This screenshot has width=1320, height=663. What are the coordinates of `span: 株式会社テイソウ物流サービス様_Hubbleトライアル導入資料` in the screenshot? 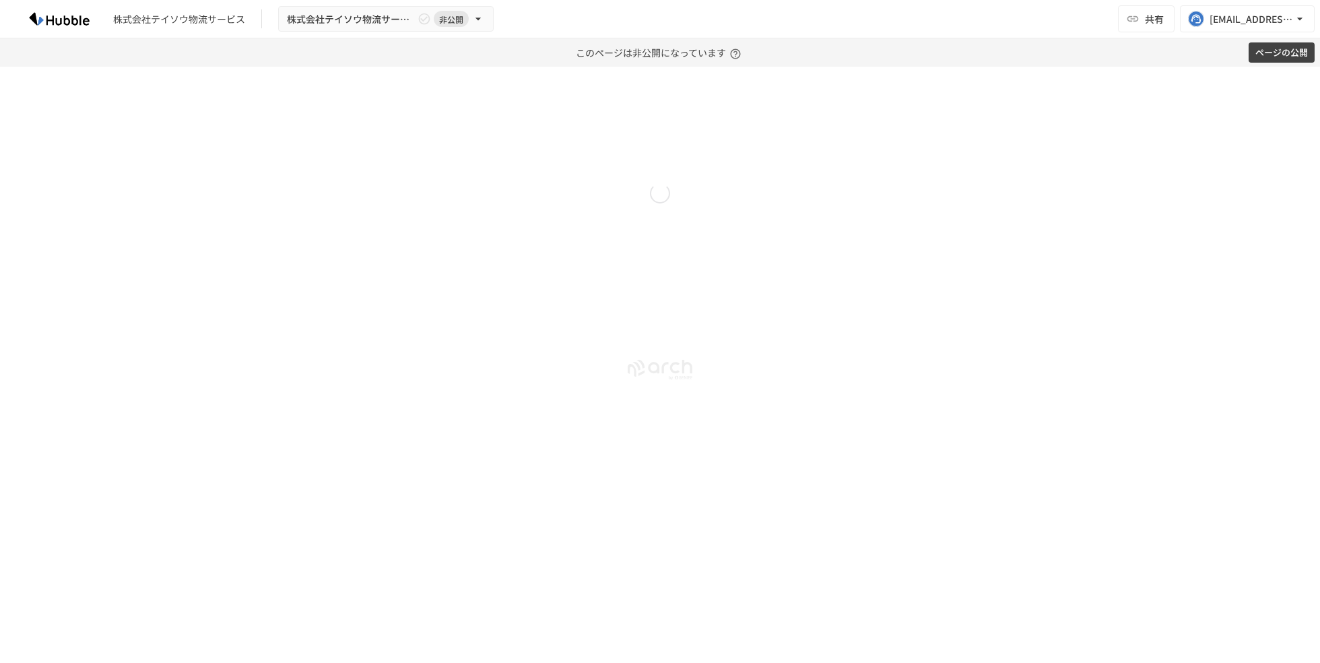 It's located at (351, 19).